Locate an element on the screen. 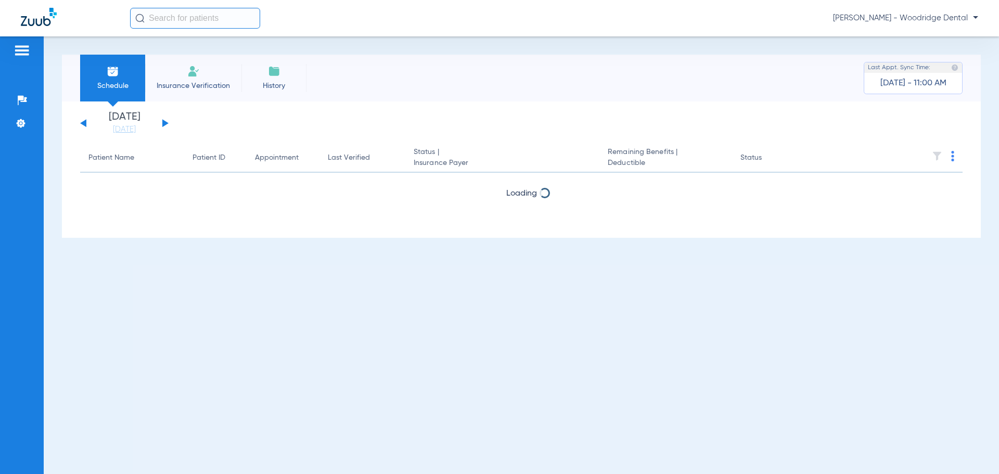 This screenshot has height=474, width=999. img: hamburger-icon is located at coordinates (22, 50).